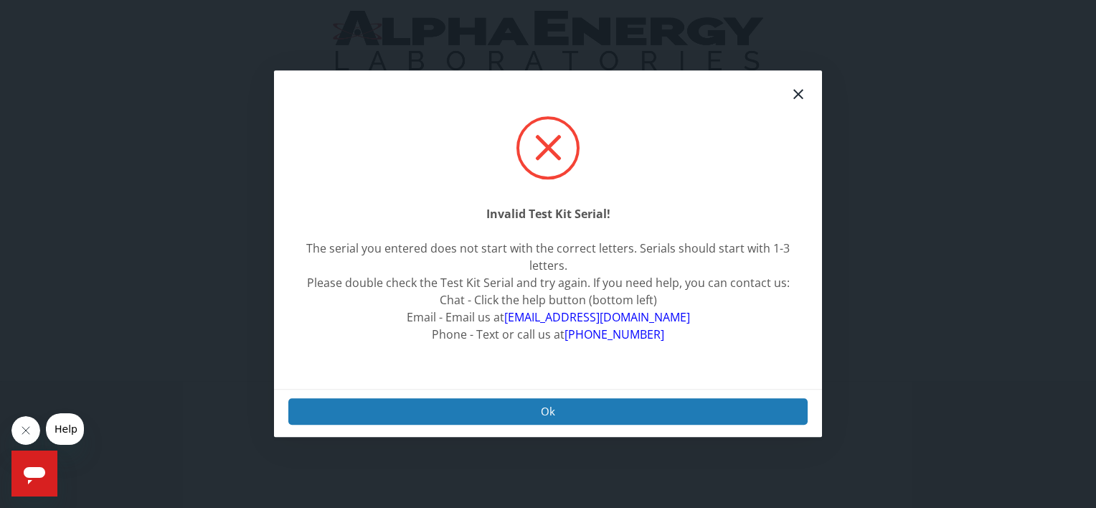  What do you see at coordinates (548, 214) in the screenshot?
I see `strong: Invalid Test Kit Serial!` at bounding box center [548, 214].